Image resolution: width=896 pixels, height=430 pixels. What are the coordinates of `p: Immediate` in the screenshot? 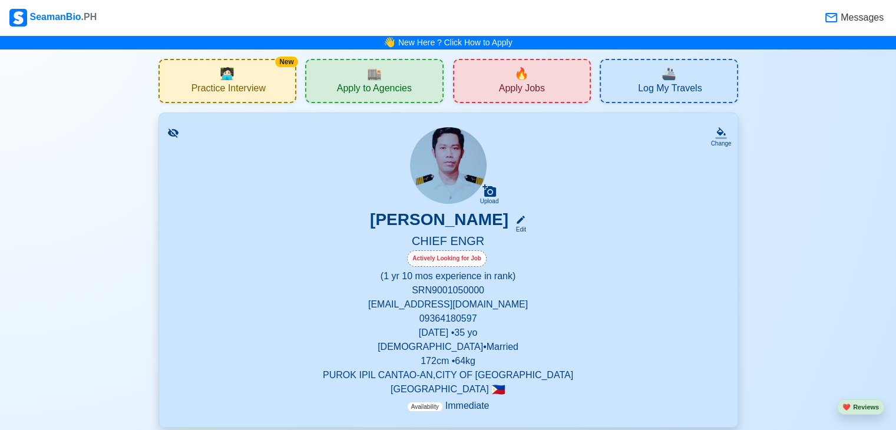 It's located at (448, 406).